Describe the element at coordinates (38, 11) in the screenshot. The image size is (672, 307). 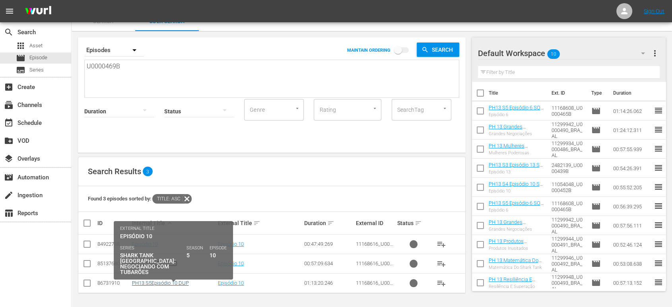
I see `img: ans4CAIJ8jUAAAAAAAAAAAAAAAAAAAAAAAAgQb4GAAAAAAAAAAAAAAAAAAAAAAAAJMjXAAAAAAAAAAAAAAAAAAAAAAAAgAT5G...` at that location.